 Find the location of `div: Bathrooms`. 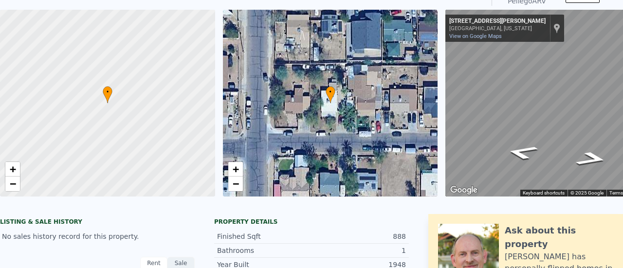

div: Bathrooms is located at coordinates (264, 251).